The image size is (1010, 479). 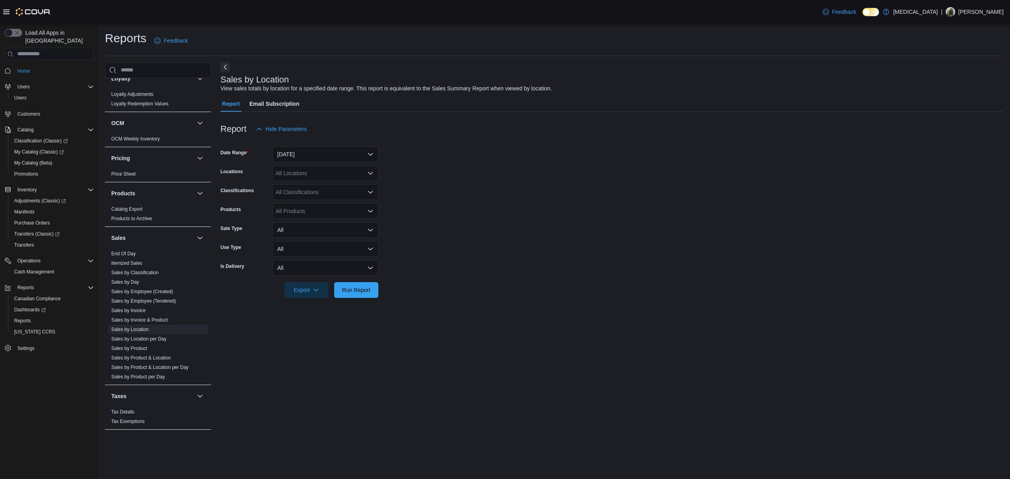 What do you see at coordinates (32, 223) in the screenshot?
I see `span: Purchase Orders` at bounding box center [32, 223].